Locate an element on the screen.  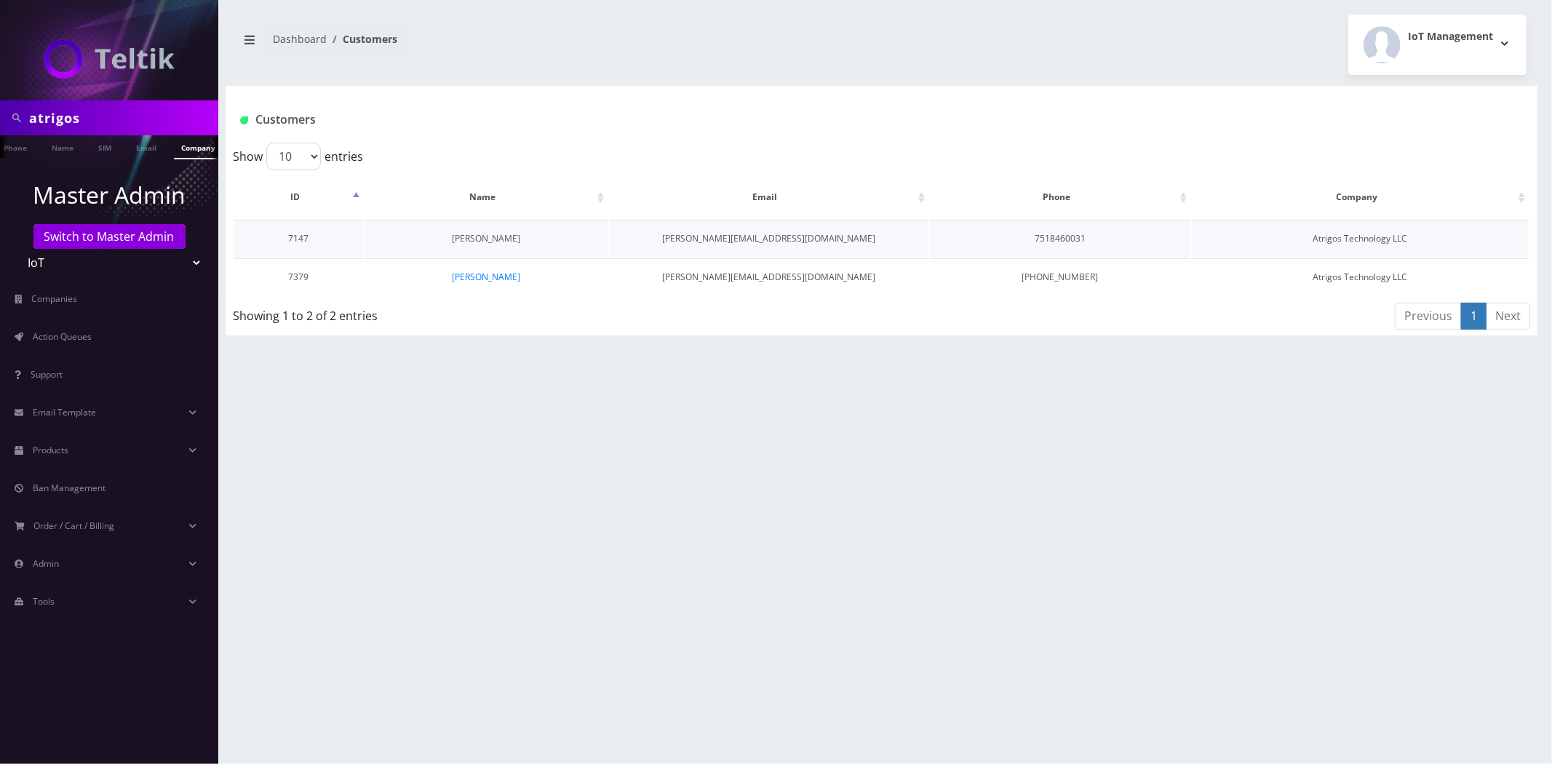
a: Dashboard is located at coordinates (300, 39).